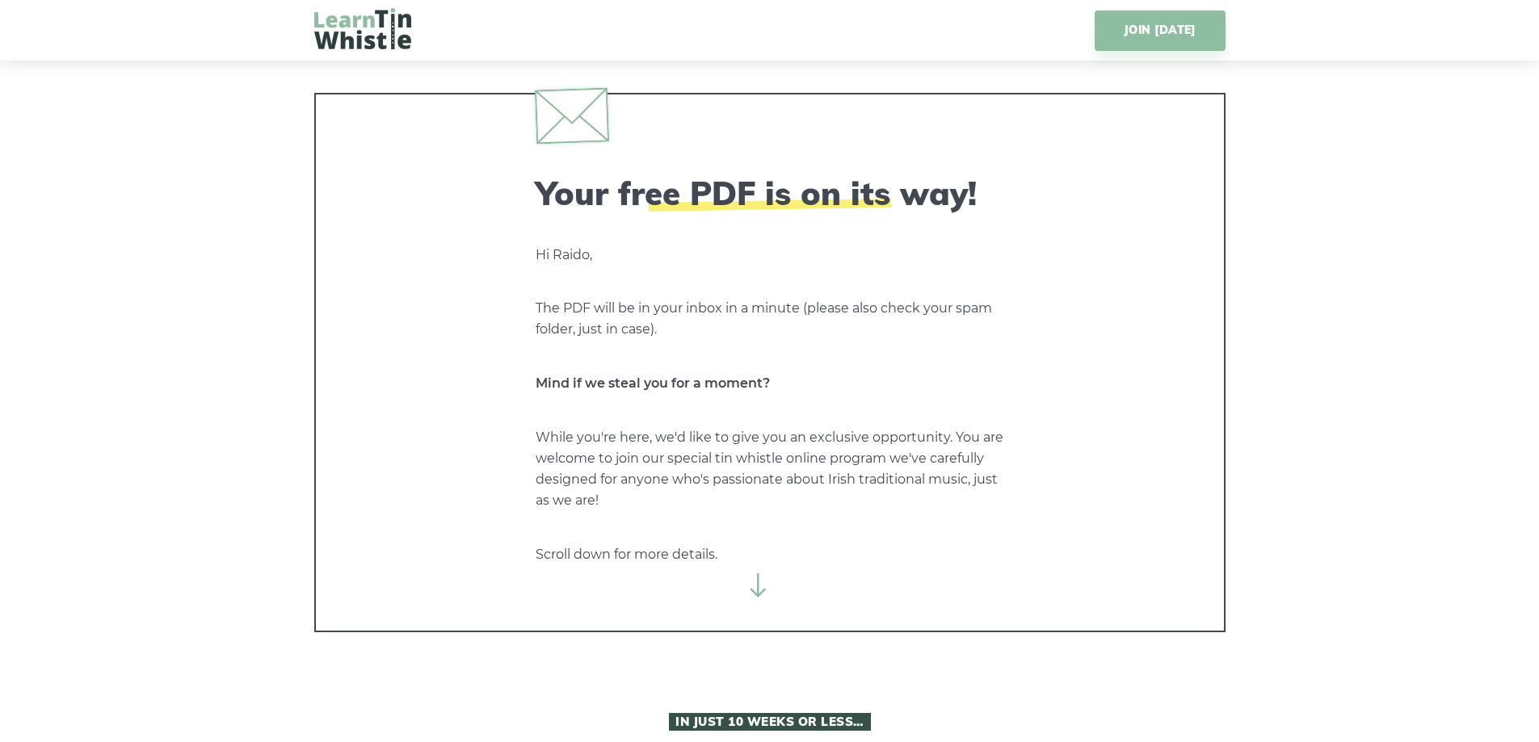 The height and width of the screenshot is (742, 1539). I want to click on p: The PDF will be in your inbox in a minute (please also check your spam folder, just in case)., so click(770, 319).